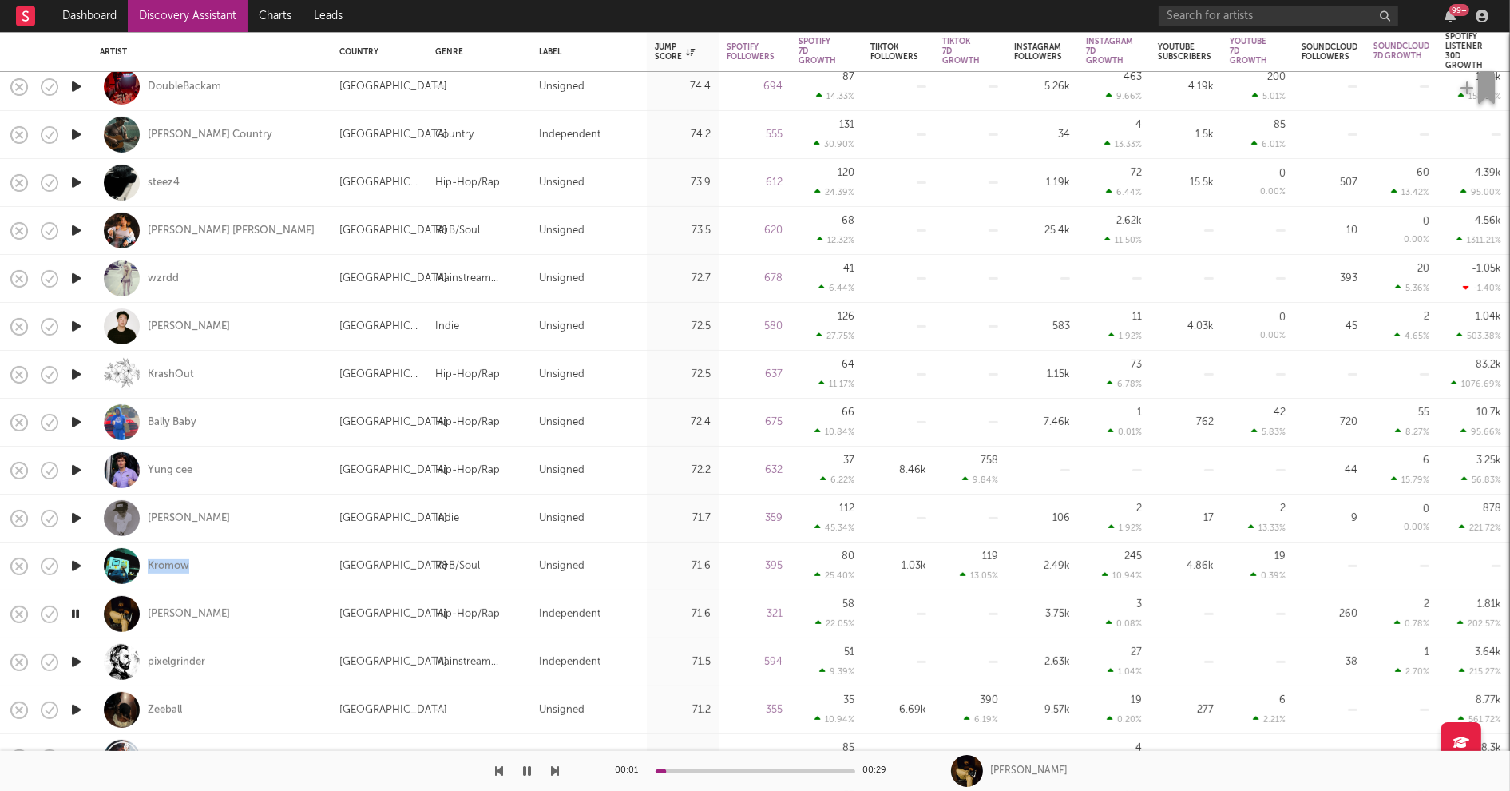 The width and height of the screenshot is (1510, 791). What do you see at coordinates (1489, 316) in the screenshot?
I see `div: 1.04k` at bounding box center [1489, 316].